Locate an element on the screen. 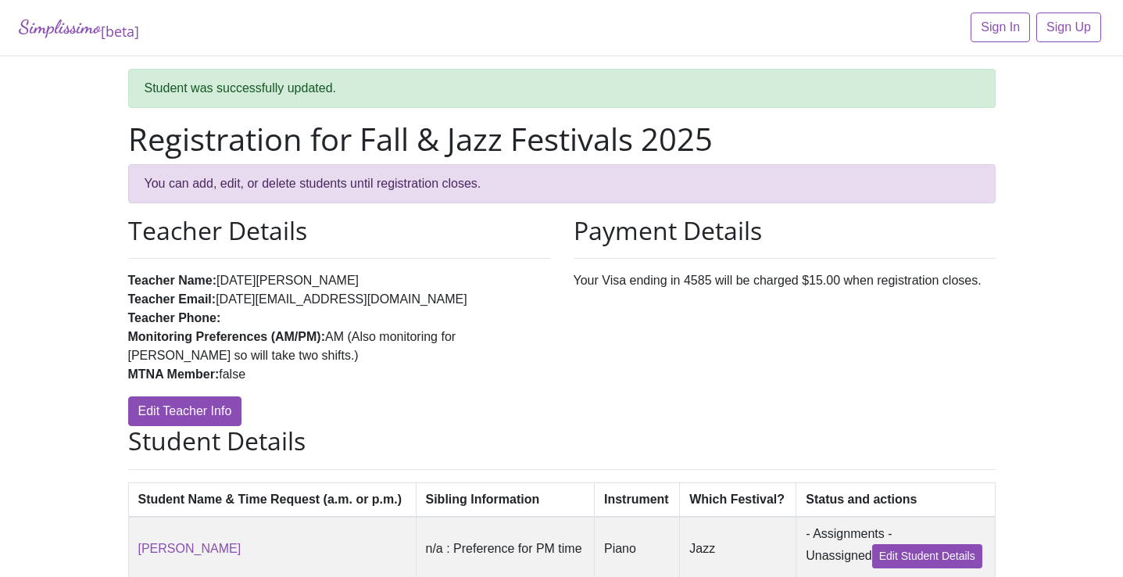 This screenshot has width=1123, height=577. a: Edit Teacher Info is located at coordinates (185, 411).